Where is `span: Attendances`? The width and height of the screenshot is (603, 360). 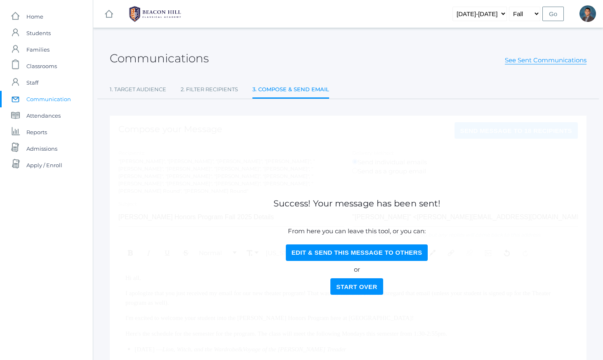 span: Attendances is located at coordinates (43, 116).